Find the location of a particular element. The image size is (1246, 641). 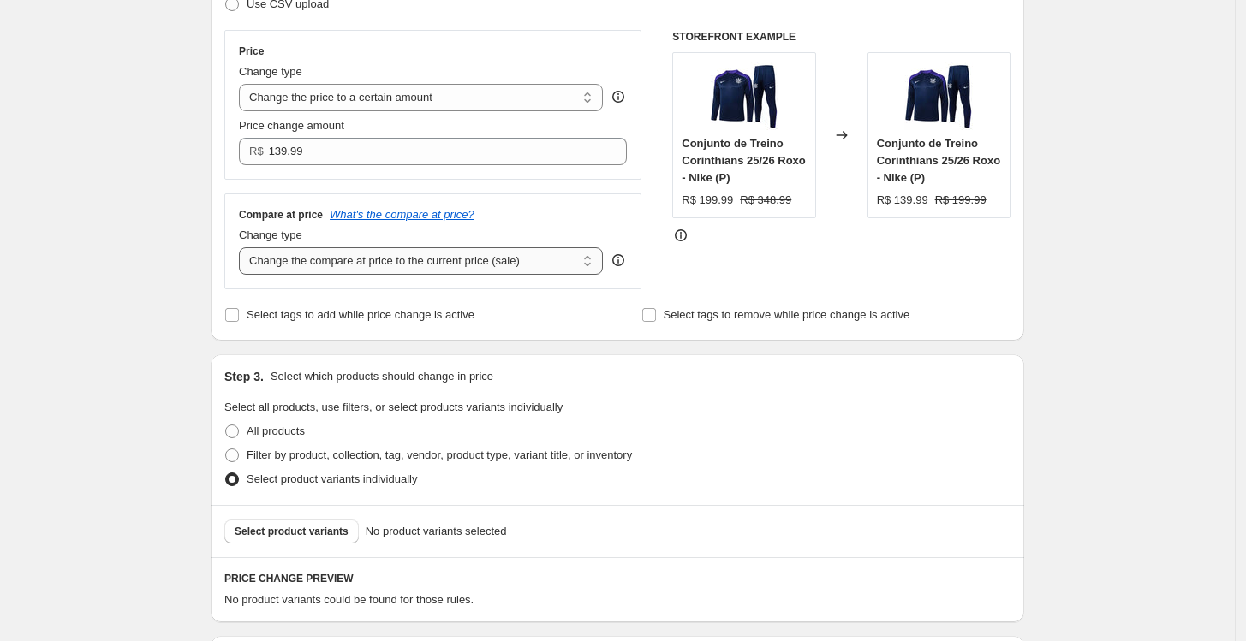

span: Select tags to remove while price change is active is located at coordinates (787, 314).